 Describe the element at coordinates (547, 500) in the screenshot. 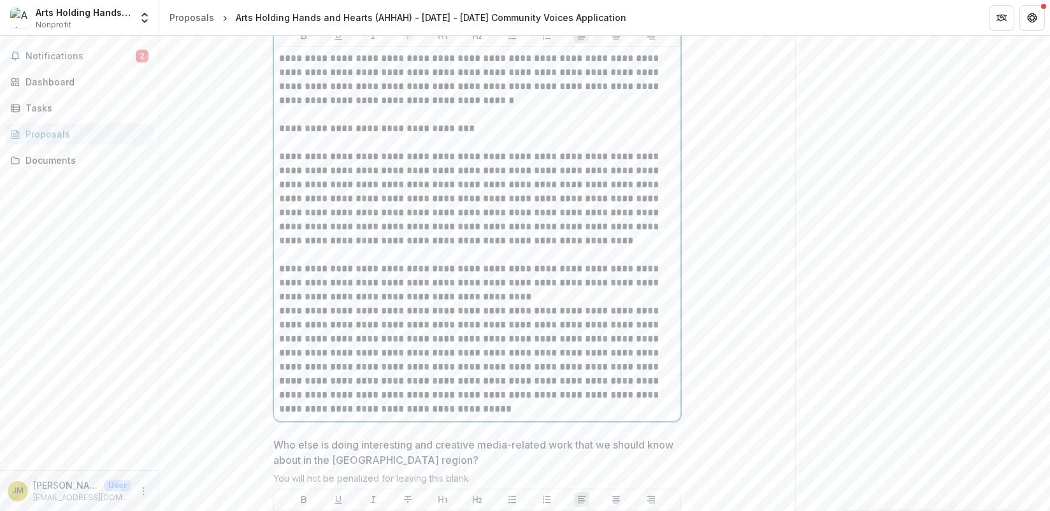

I see `button: Ordered List` at that location.